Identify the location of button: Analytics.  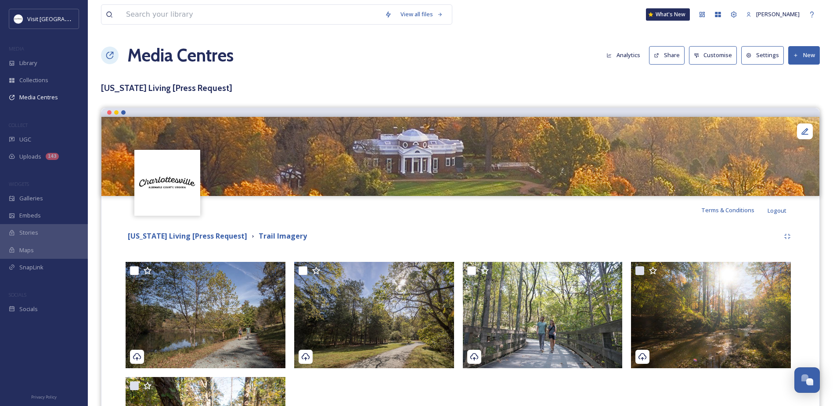
(623, 55).